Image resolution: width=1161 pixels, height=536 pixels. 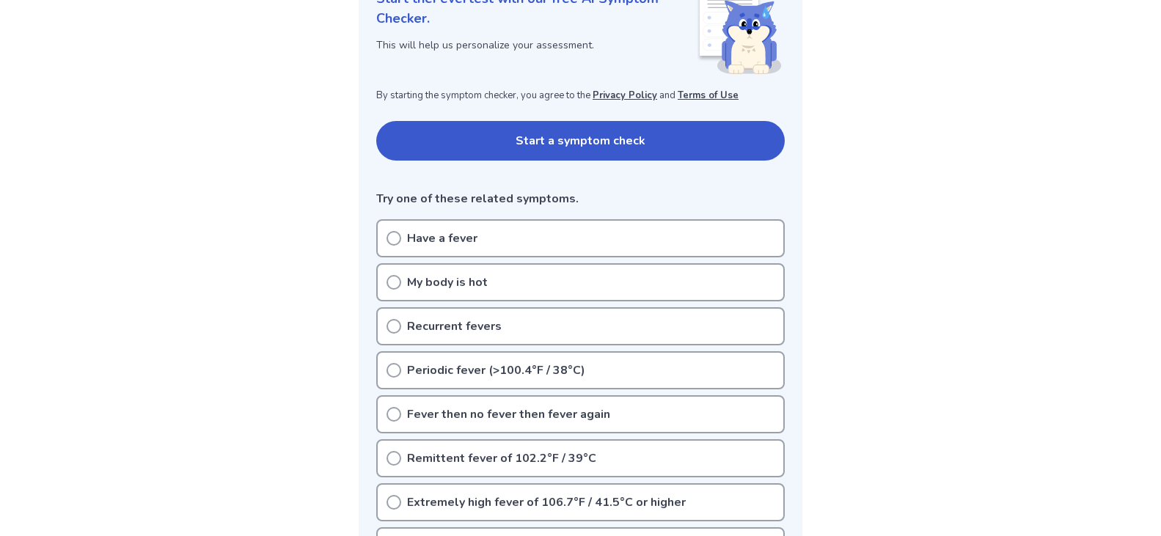 What do you see at coordinates (454, 326) in the screenshot?
I see `p: Recurrent fevers` at bounding box center [454, 326].